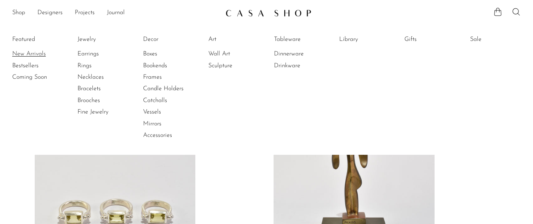 The width and height of the screenshot is (533, 224). I want to click on ul: Jewelry, so click(106, 76).